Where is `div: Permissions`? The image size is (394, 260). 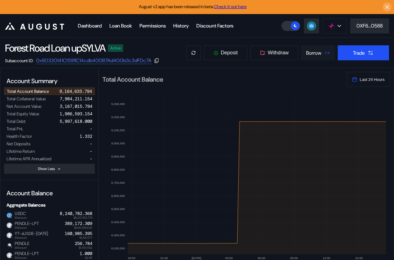 div: Permissions is located at coordinates (153, 26).